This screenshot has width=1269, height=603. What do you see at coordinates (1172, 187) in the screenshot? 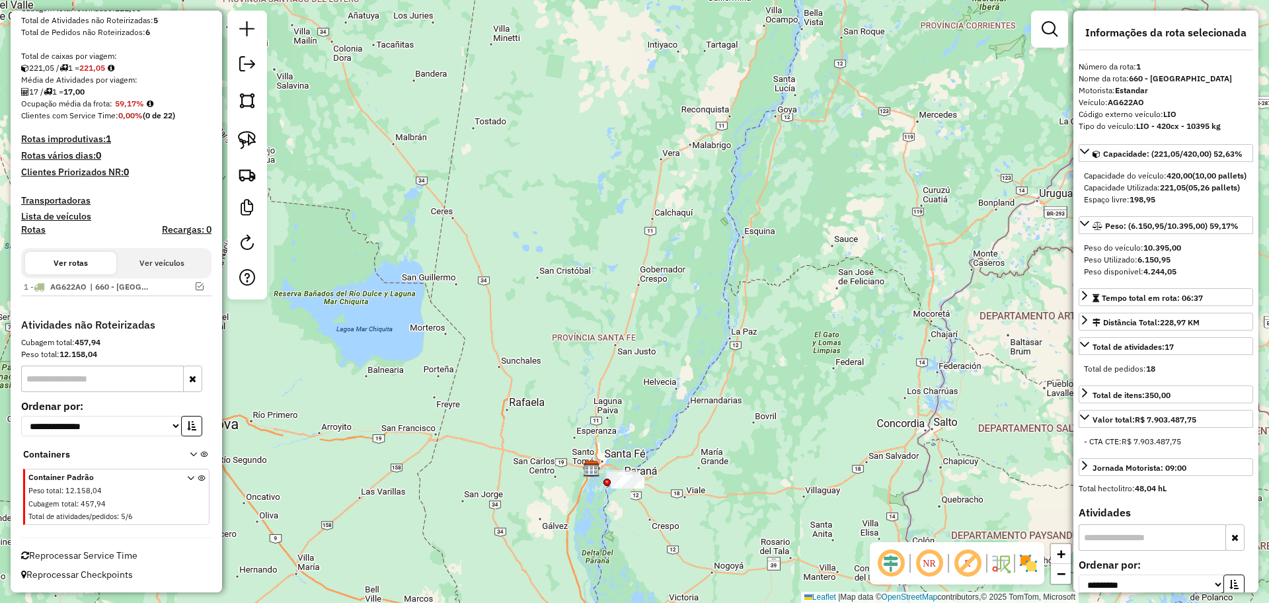
I see `strong: 221,05` at bounding box center [1172, 187].